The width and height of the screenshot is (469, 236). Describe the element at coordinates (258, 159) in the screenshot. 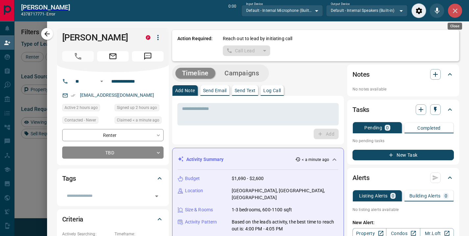

I see `div: Activity Summary< a minute ago` at that location.